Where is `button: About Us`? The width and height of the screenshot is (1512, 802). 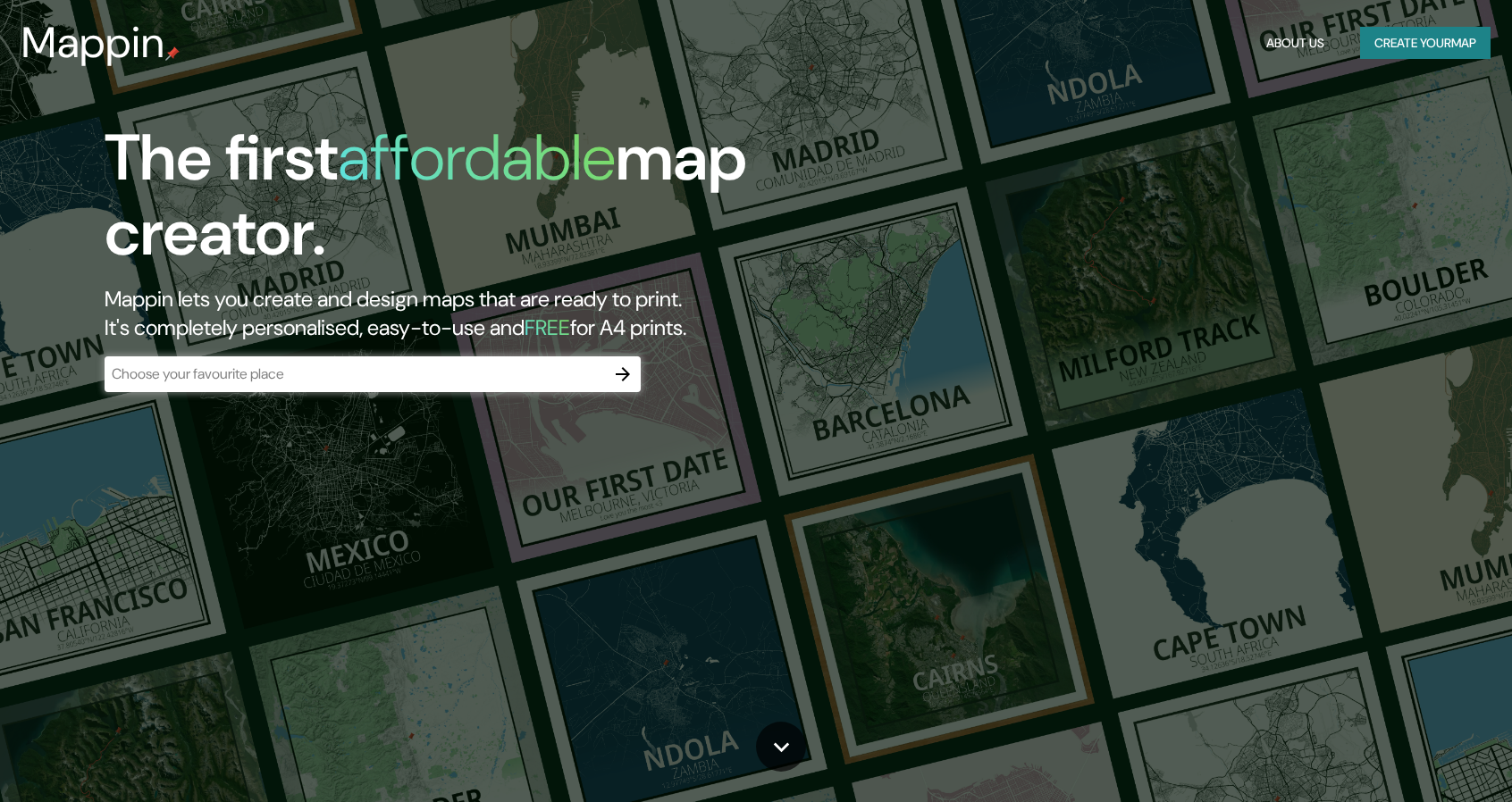 button: About Us is located at coordinates (1294, 43).